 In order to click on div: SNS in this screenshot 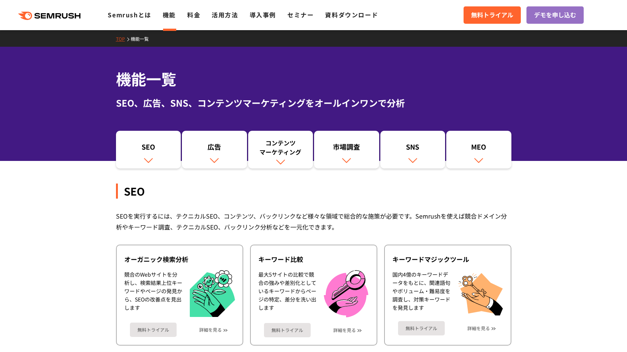, I will do `click(413, 148)`.